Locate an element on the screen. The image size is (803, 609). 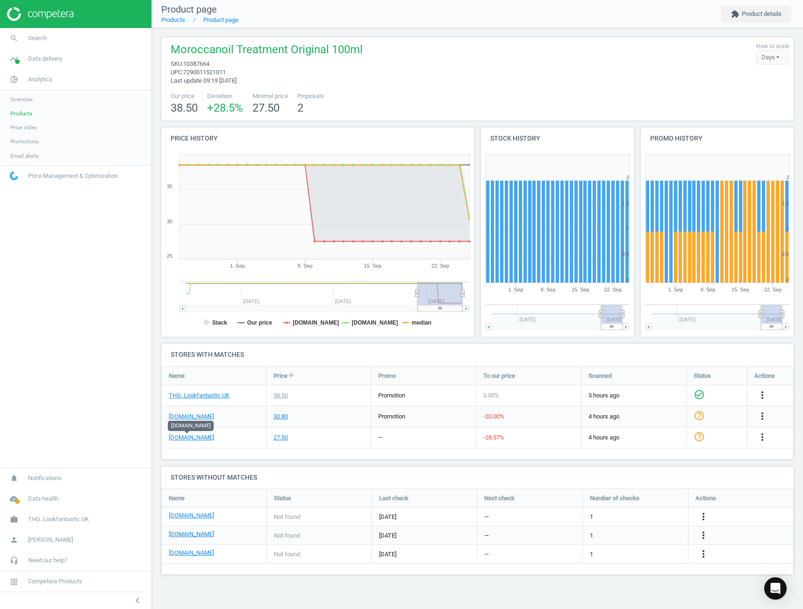
span: Next check is located at coordinates (499, 499).